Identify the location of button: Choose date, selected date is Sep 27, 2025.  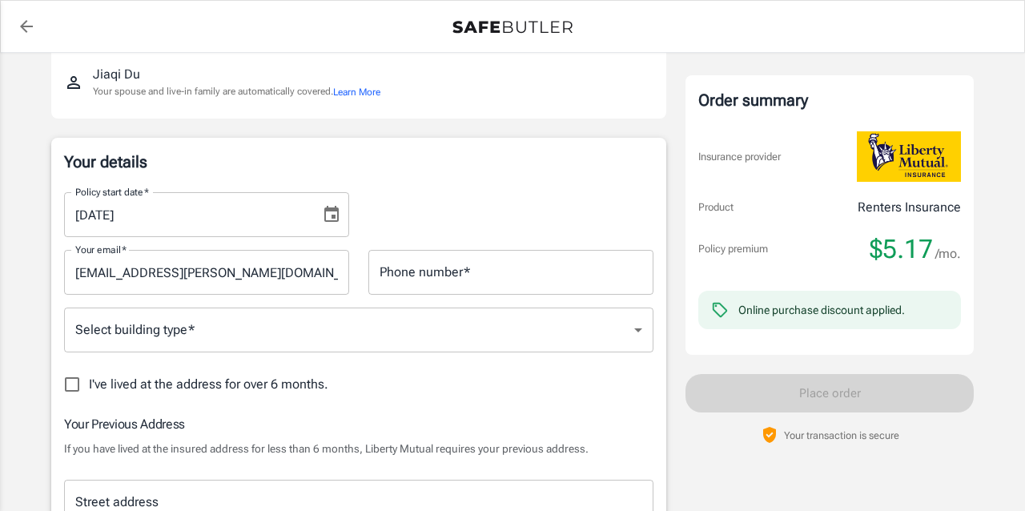
(331, 215).